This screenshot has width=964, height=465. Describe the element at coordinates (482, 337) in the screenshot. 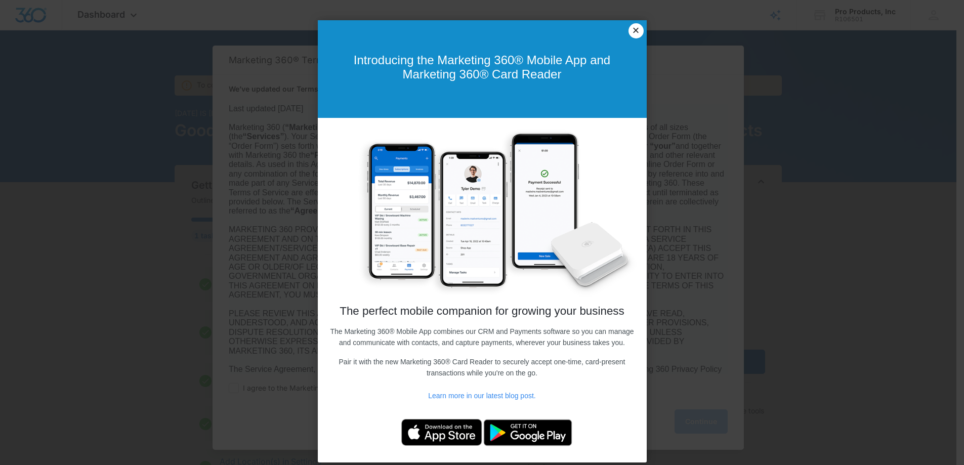

I see `span: The Marketing 360® Mobile App combines our CRM and Payments software so you can manage and commun...` at that location.